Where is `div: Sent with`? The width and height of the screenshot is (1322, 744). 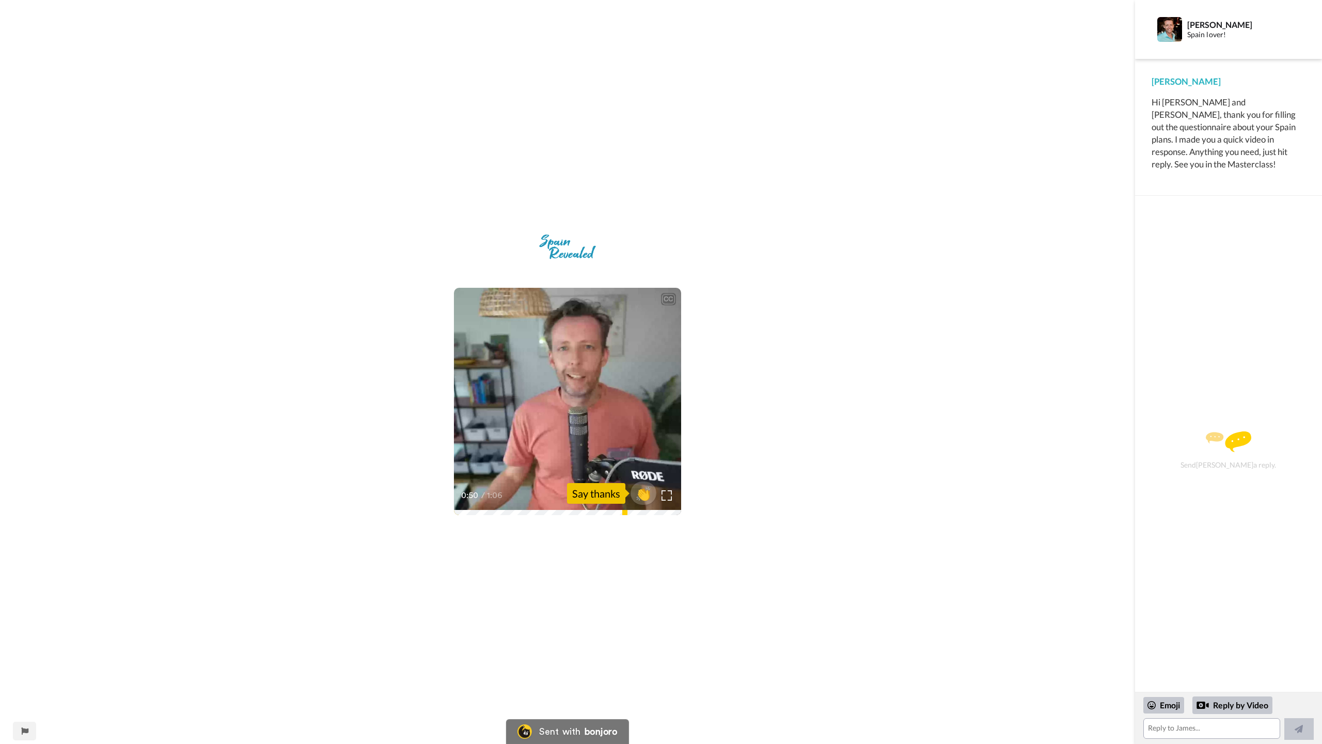 div: Sent with is located at coordinates (560, 731).